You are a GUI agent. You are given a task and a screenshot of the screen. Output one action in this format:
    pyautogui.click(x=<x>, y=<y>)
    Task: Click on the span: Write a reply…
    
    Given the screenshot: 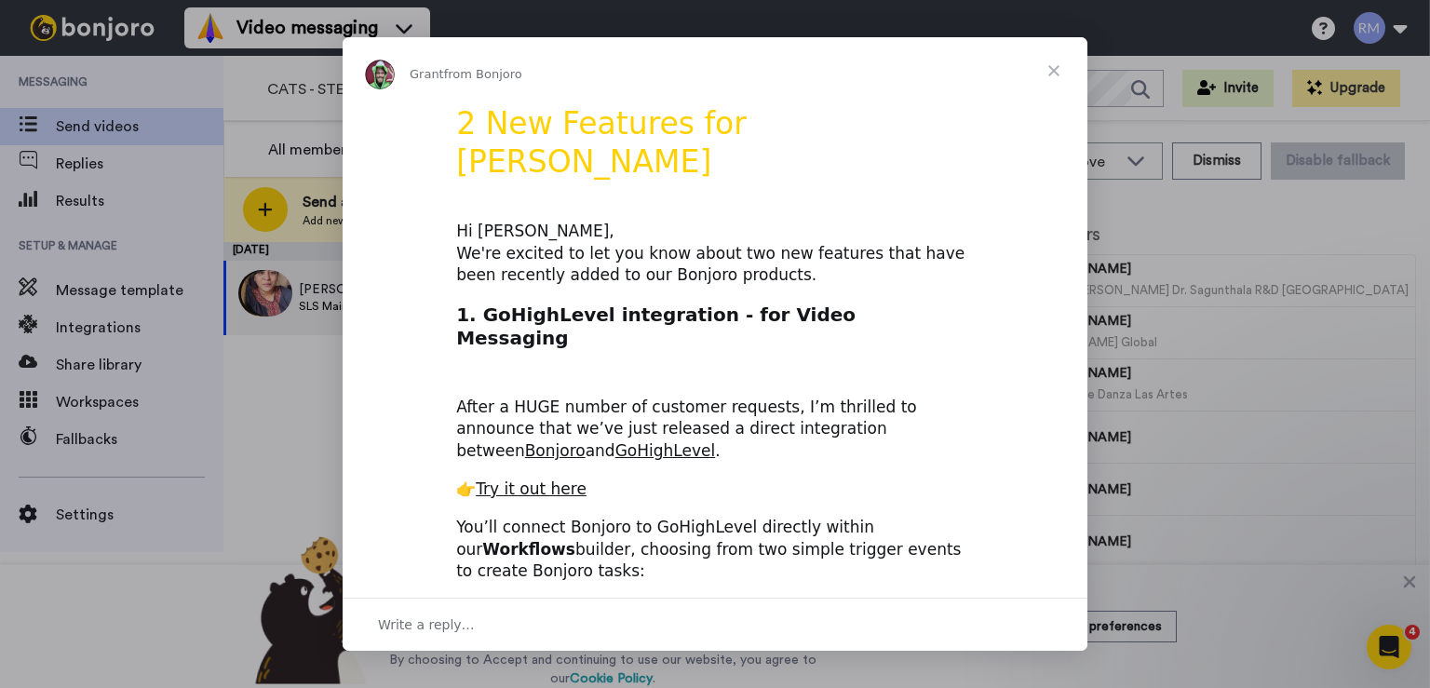 What is the action you would take?
    pyautogui.click(x=426, y=625)
    